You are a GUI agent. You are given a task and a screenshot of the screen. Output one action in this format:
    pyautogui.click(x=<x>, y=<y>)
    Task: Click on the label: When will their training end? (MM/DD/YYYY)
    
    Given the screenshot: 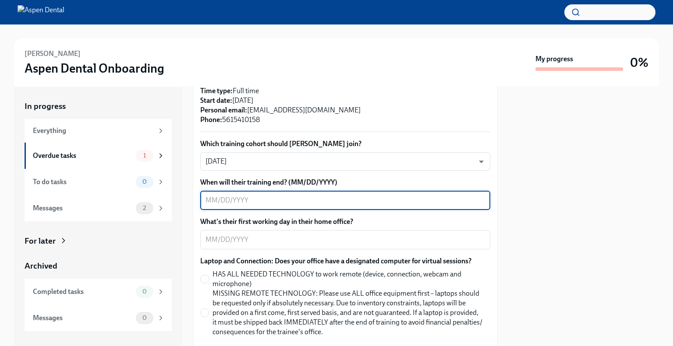 What is the action you would take?
    pyautogui.click(x=345, y=183)
    